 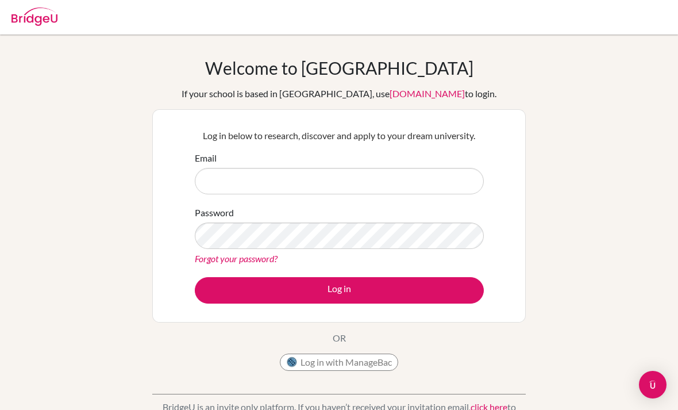 What do you see at coordinates (653, 384) in the screenshot?
I see `div: Open Intercom Messenger` at bounding box center [653, 384].